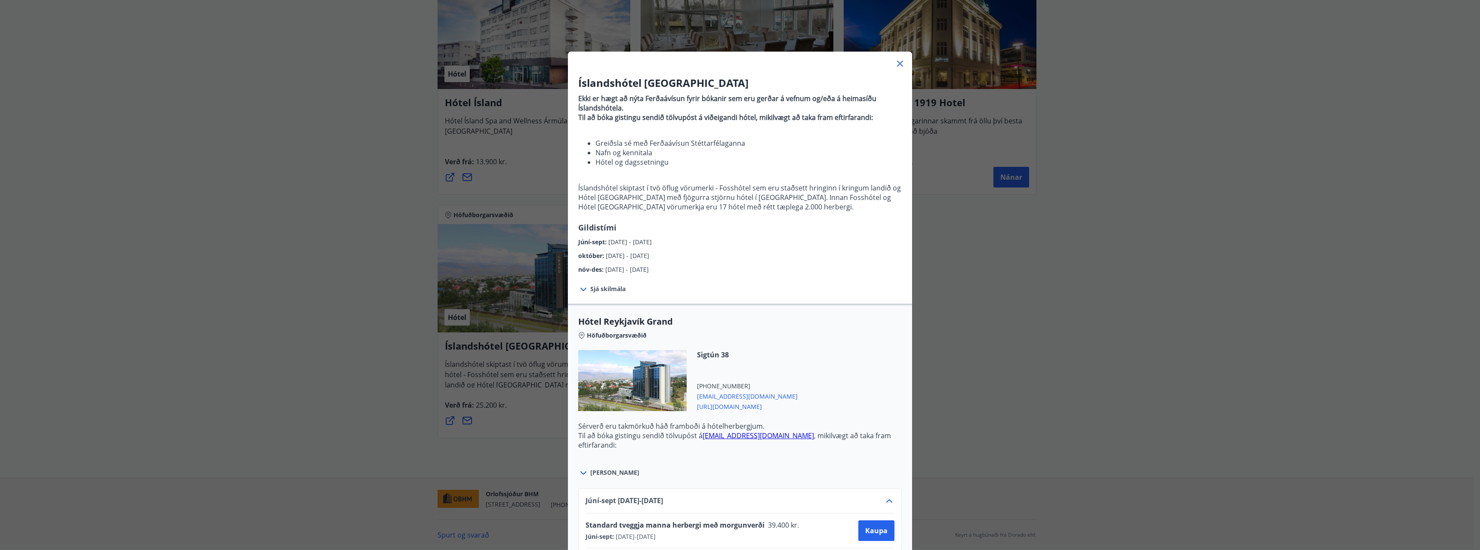  What do you see at coordinates (876, 531) in the screenshot?
I see `button: Kaupa` at bounding box center [876, 531].